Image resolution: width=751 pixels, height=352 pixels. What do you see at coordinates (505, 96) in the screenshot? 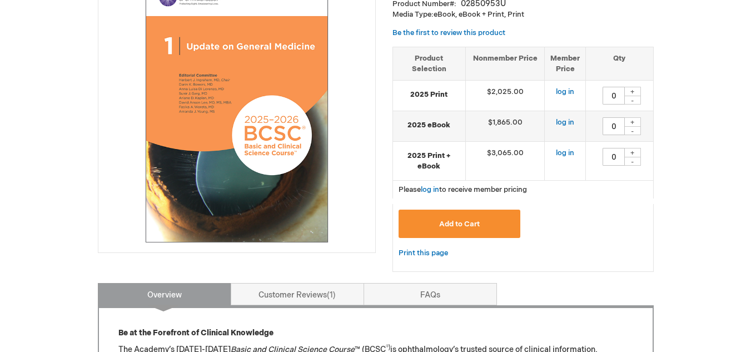
I see `td: $2,025.00` at bounding box center [505, 96].